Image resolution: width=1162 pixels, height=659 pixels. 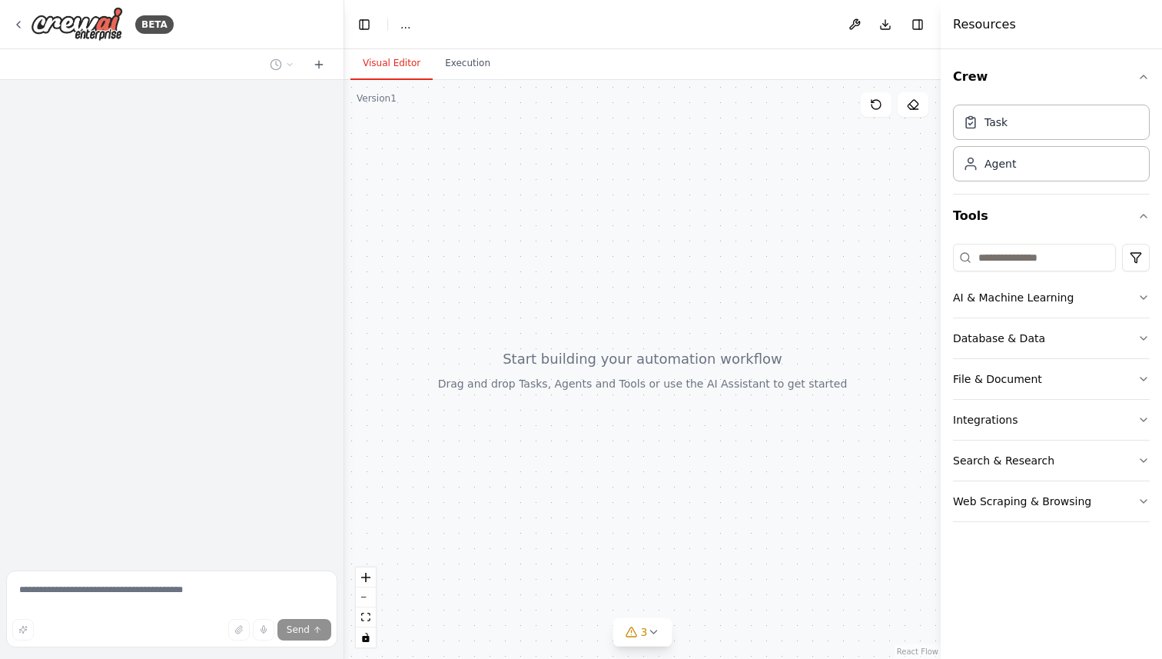 I want to click on button: Send, so click(x=304, y=630).